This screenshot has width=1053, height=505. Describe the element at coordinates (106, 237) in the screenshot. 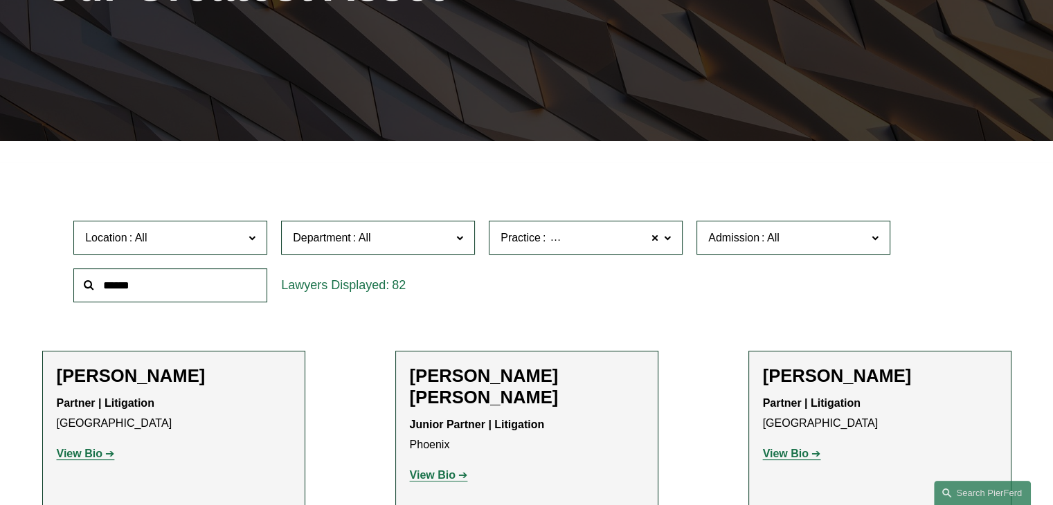

I see `span: Location` at that location.